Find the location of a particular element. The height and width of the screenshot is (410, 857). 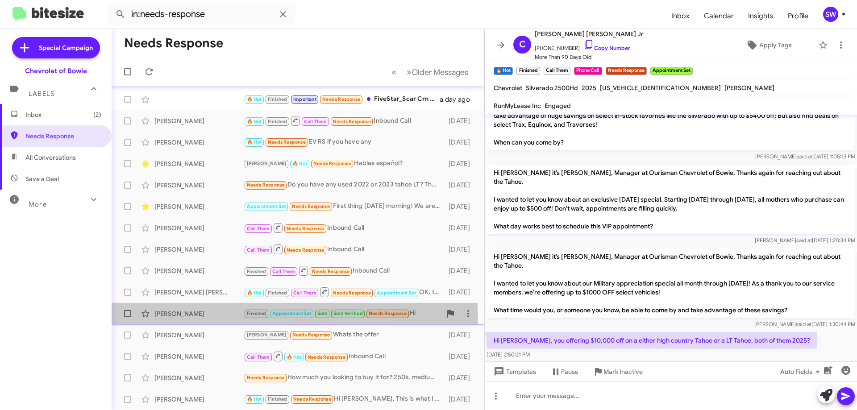

span: C is located at coordinates (522, 45).